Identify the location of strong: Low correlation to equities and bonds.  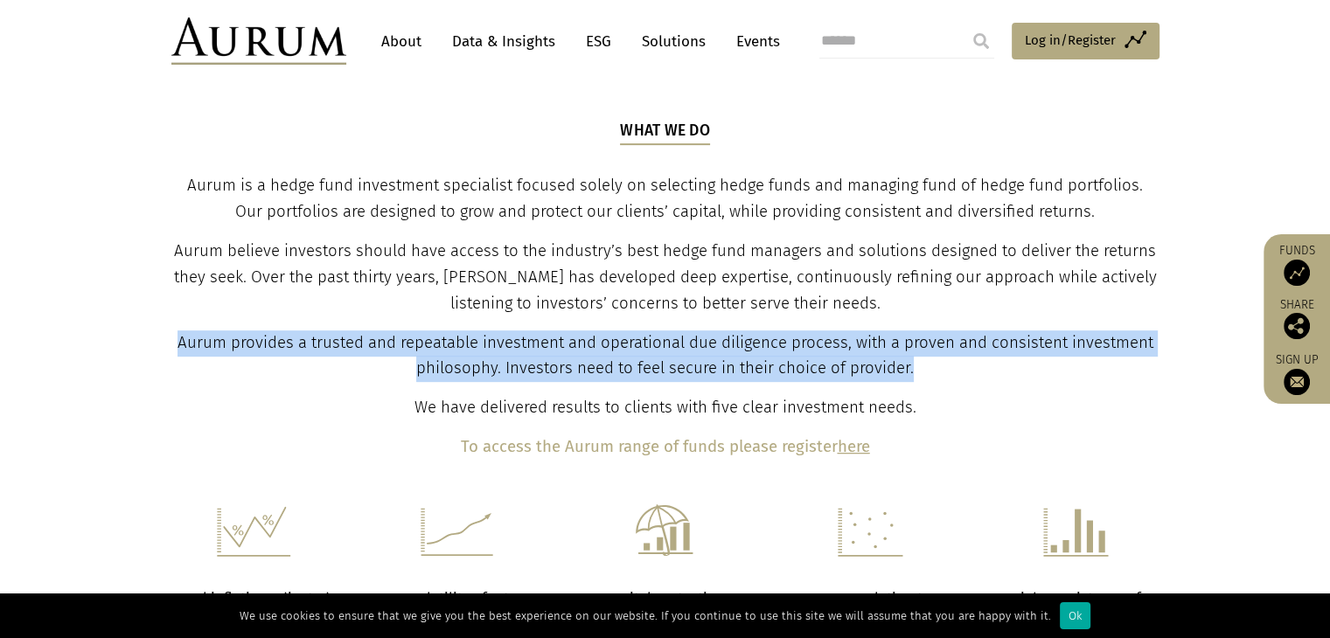
(870, 610).